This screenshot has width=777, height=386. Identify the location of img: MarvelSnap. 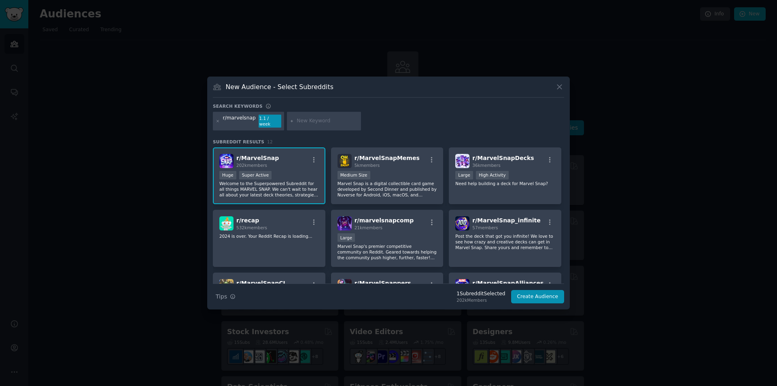
(226, 161).